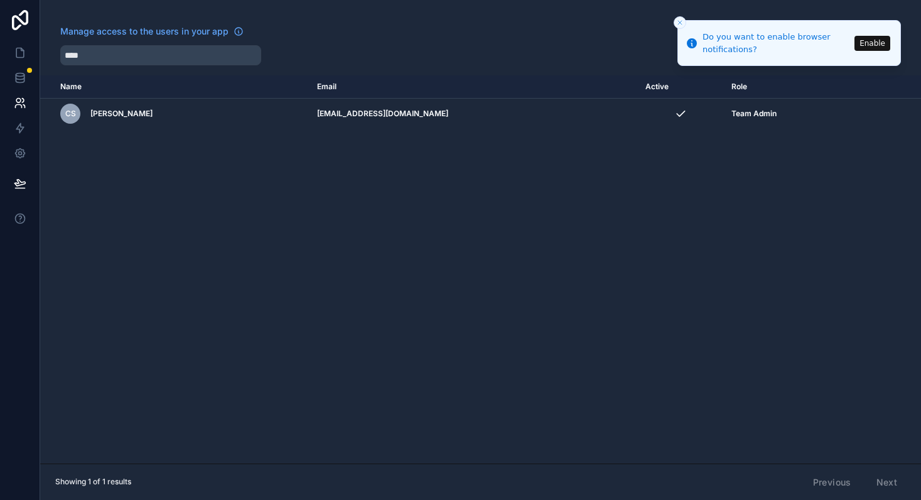 The image size is (921, 500). What do you see at coordinates (144, 31) in the screenshot?
I see `span: Manage access to the users in your app` at bounding box center [144, 31].